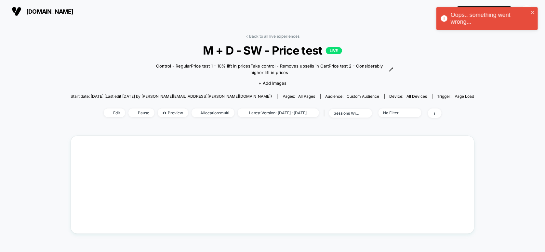 Image resolution: width=545 pixels, height=252 pixels. Describe the element at coordinates (269, 69) in the screenshot. I see `span: Control - RegularPrice test 1 - 10% lift in pricesFake control - Removes upsells in CartPrice tes...` at that location.